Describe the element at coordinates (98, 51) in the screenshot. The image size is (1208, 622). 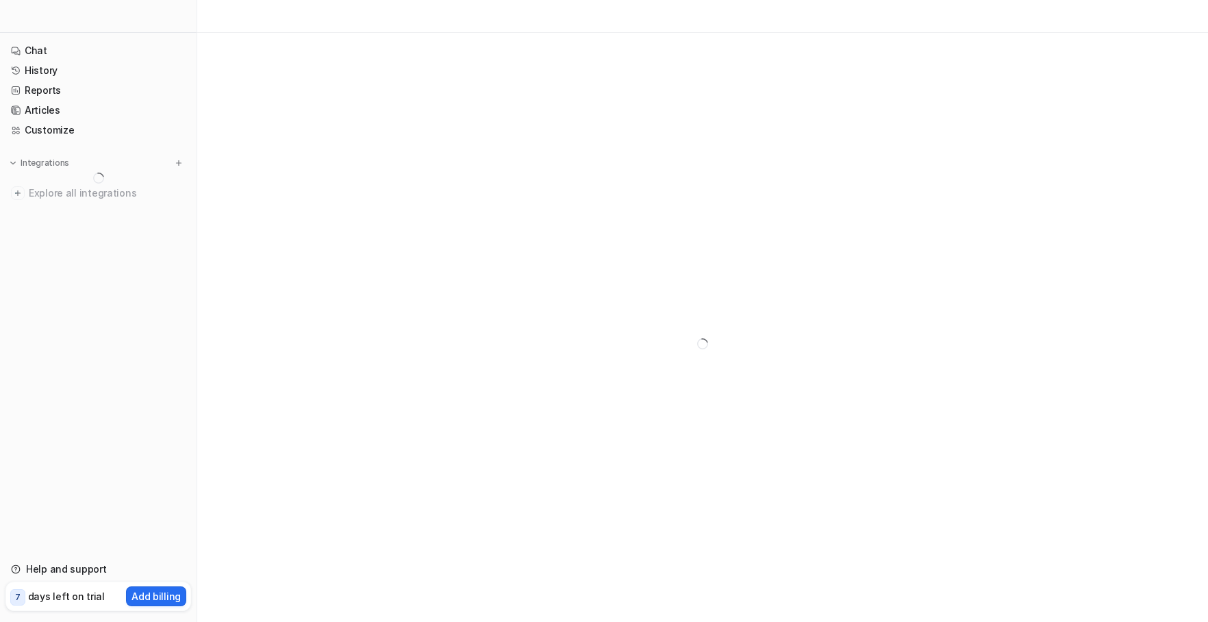
I see `a: Chat` at that location.